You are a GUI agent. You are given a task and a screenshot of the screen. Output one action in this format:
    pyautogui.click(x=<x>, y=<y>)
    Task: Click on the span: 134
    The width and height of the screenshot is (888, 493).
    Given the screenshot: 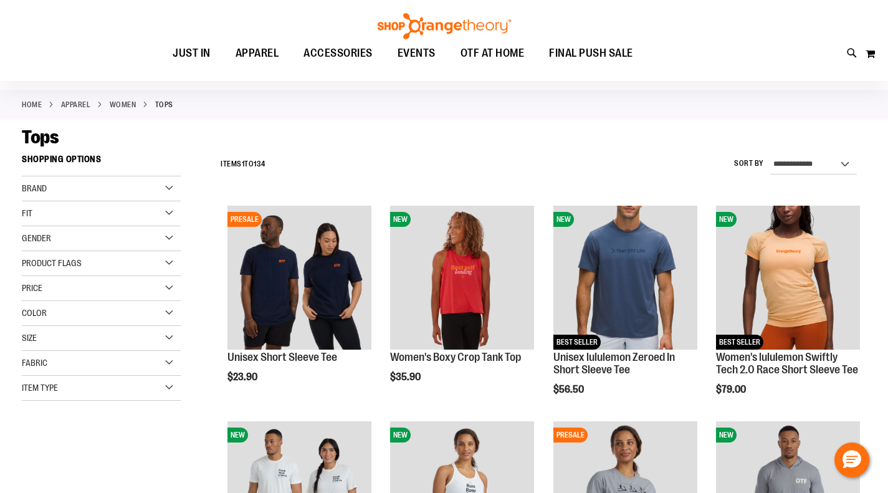 What is the action you would take?
    pyautogui.click(x=259, y=164)
    